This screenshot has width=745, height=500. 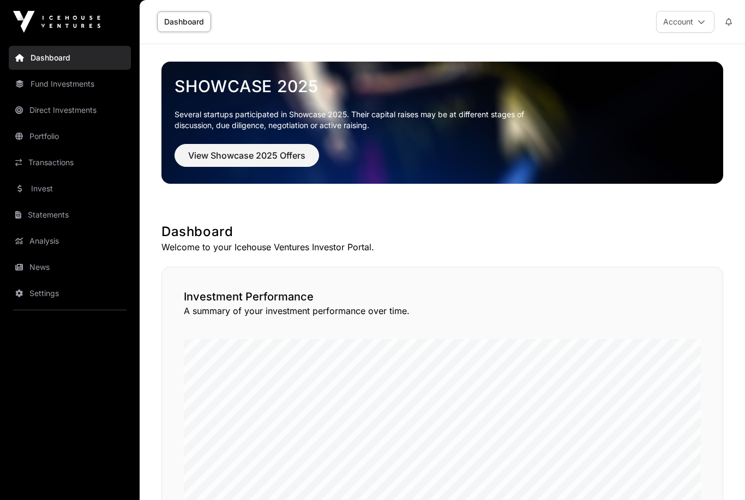 I want to click on img: Icehouse Ventures Logo, so click(x=57, y=22).